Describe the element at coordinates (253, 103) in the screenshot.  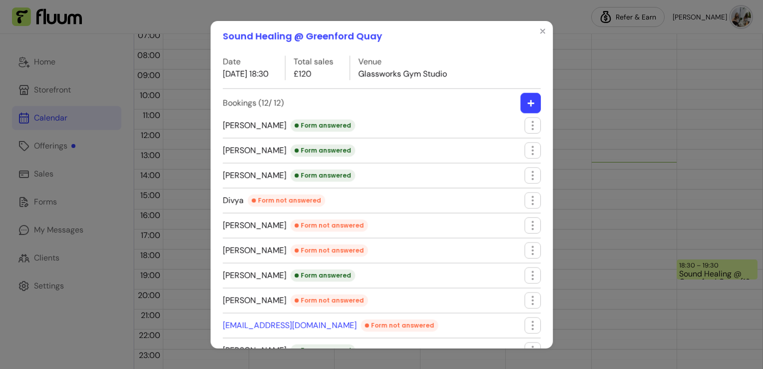
I see `label: Bookings ( 12 / 12 )` at that location.